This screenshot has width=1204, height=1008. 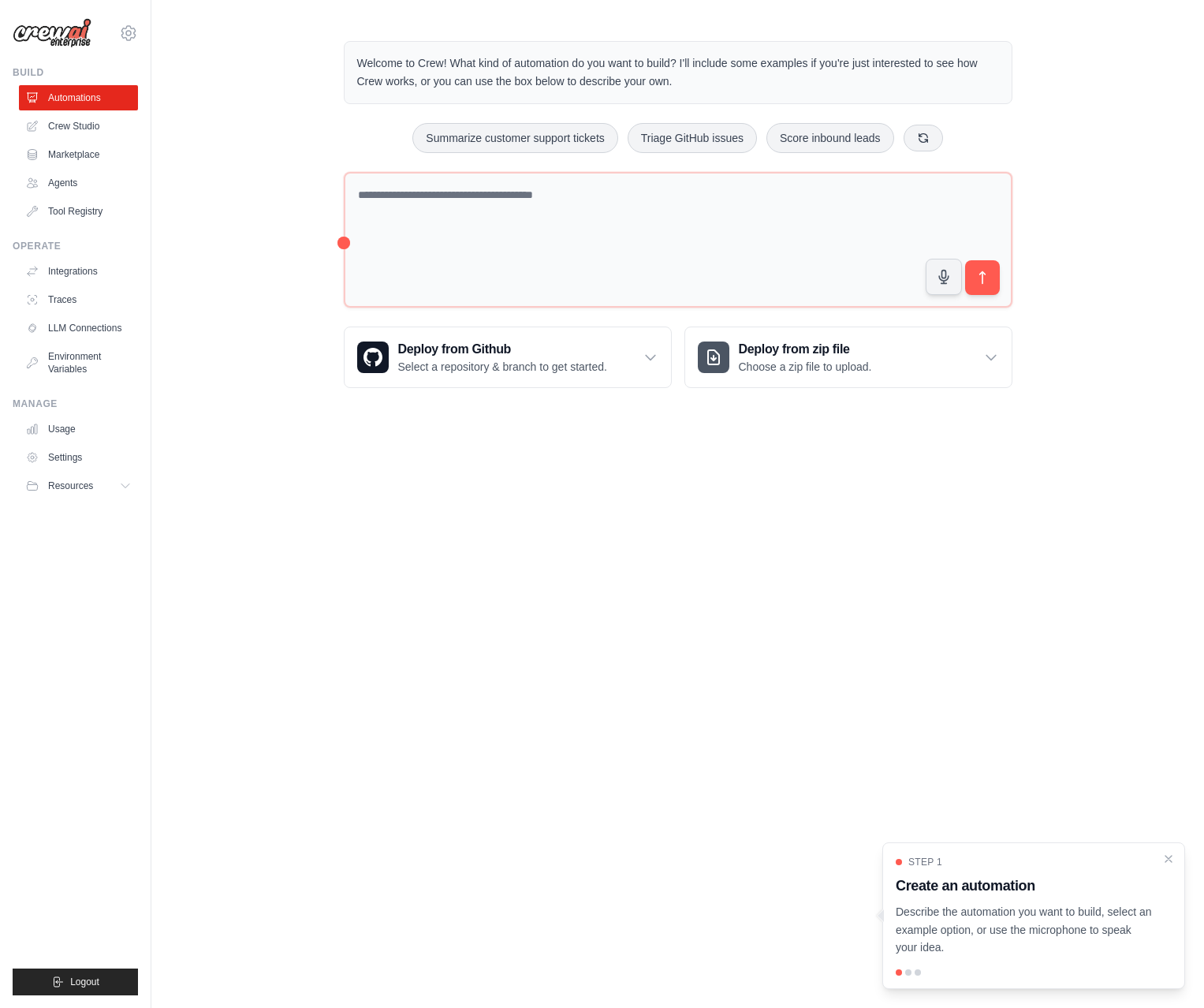 What do you see at coordinates (1024, 930) in the screenshot?
I see `p: Describe the automation you want to build, select an example option, or use the microphone to spe...` at bounding box center [1024, 930].